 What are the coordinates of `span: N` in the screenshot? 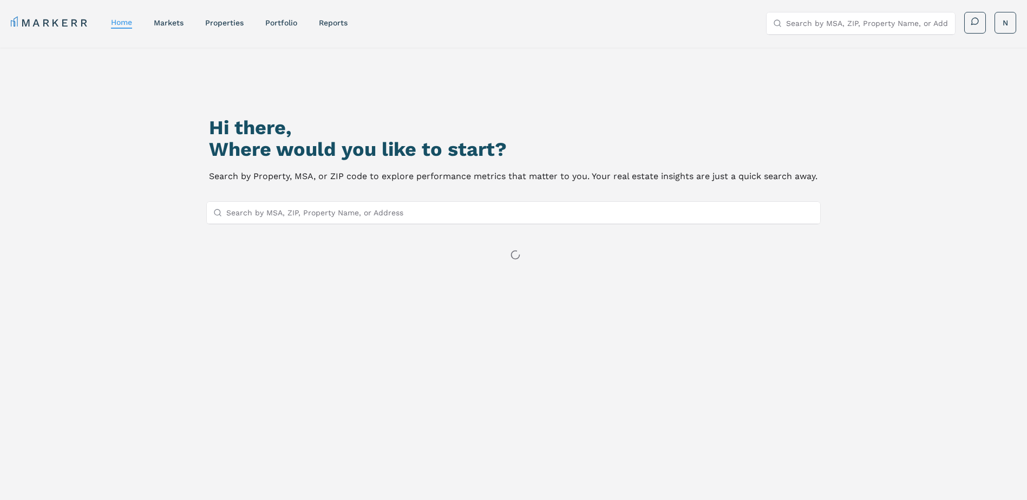 It's located at (1005, 23).